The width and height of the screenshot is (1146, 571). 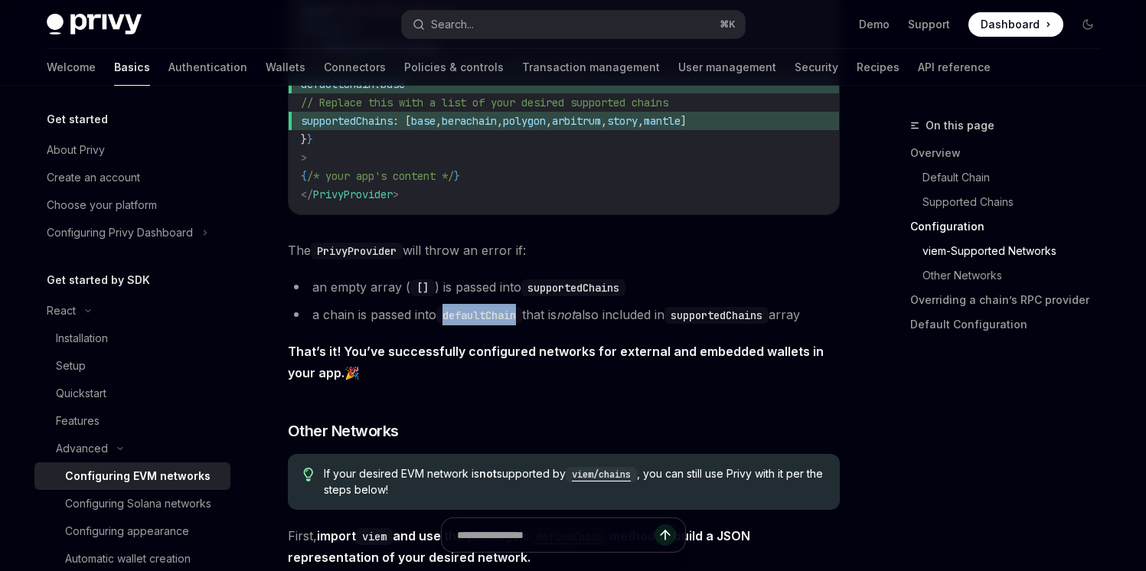 I want to click on div: Search..., so click(x=452, y=24).